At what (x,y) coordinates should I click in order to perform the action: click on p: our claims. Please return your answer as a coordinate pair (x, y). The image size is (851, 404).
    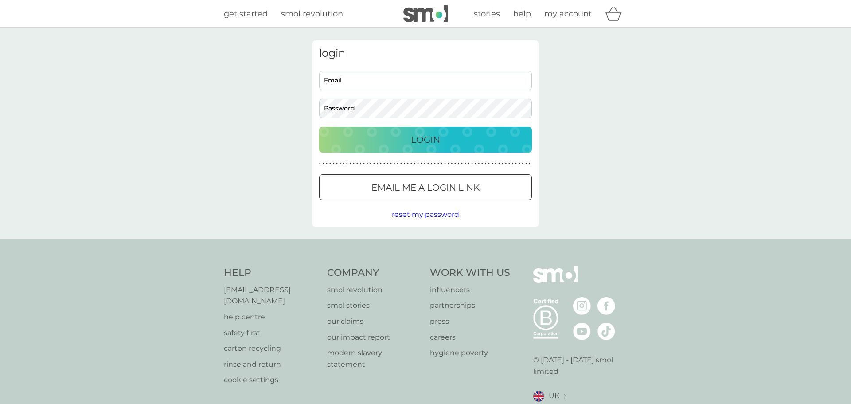
    Looking at the image, I should click on (374, 321).